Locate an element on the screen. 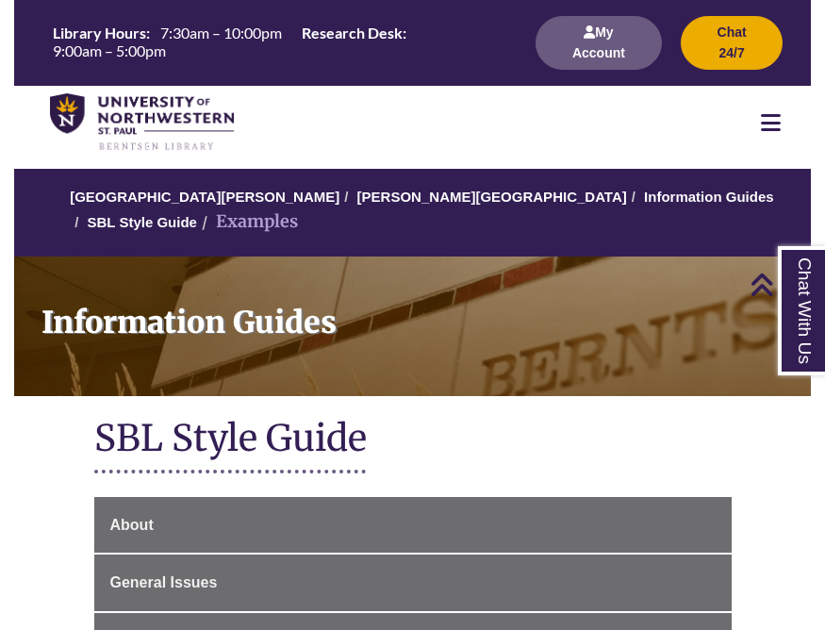 This screenshot has height=630, width=825. button: My Account is located at coordinates (599, 42).